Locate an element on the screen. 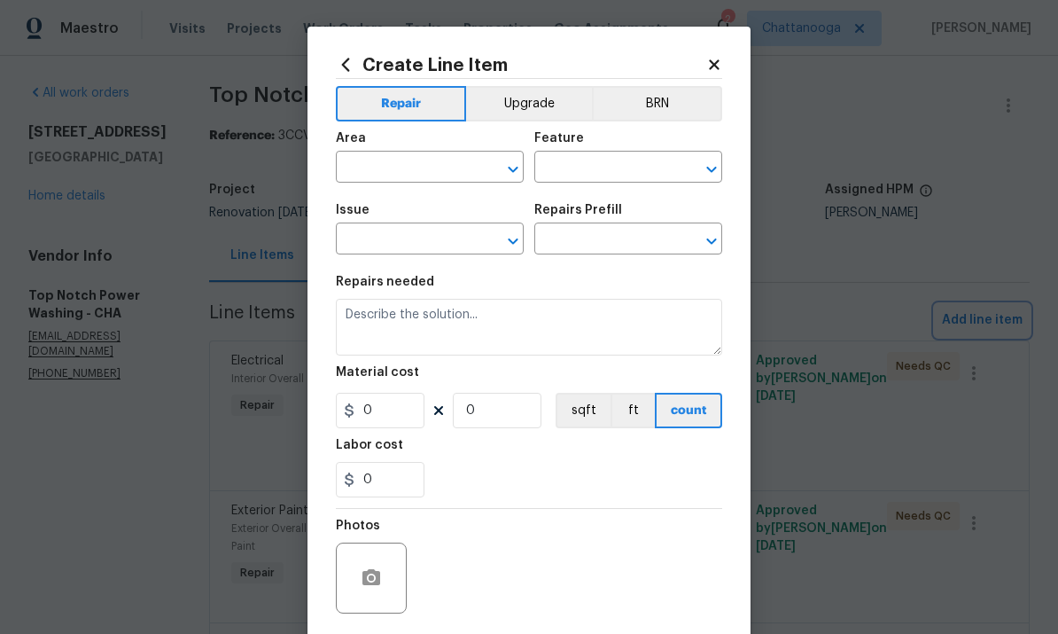  h2: Create Line Item is located at coordinates (521, 65).